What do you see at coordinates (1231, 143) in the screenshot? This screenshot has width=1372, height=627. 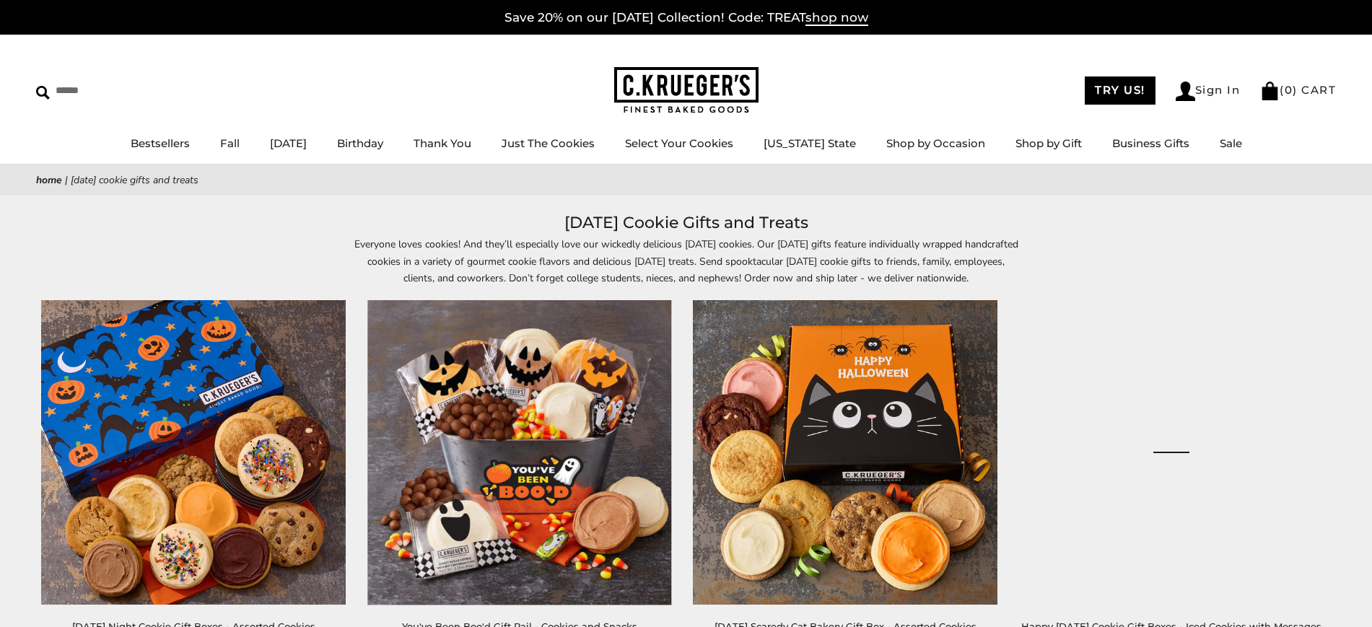 I see `a: Sale` at bounding box center [1231, 143].